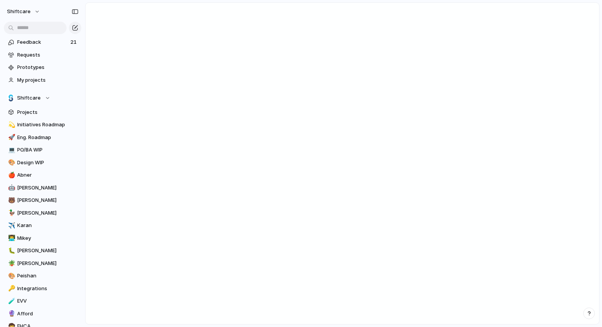 The image size is (602, 327). I want to click on div: 🔮Afford, so click(43, 313).